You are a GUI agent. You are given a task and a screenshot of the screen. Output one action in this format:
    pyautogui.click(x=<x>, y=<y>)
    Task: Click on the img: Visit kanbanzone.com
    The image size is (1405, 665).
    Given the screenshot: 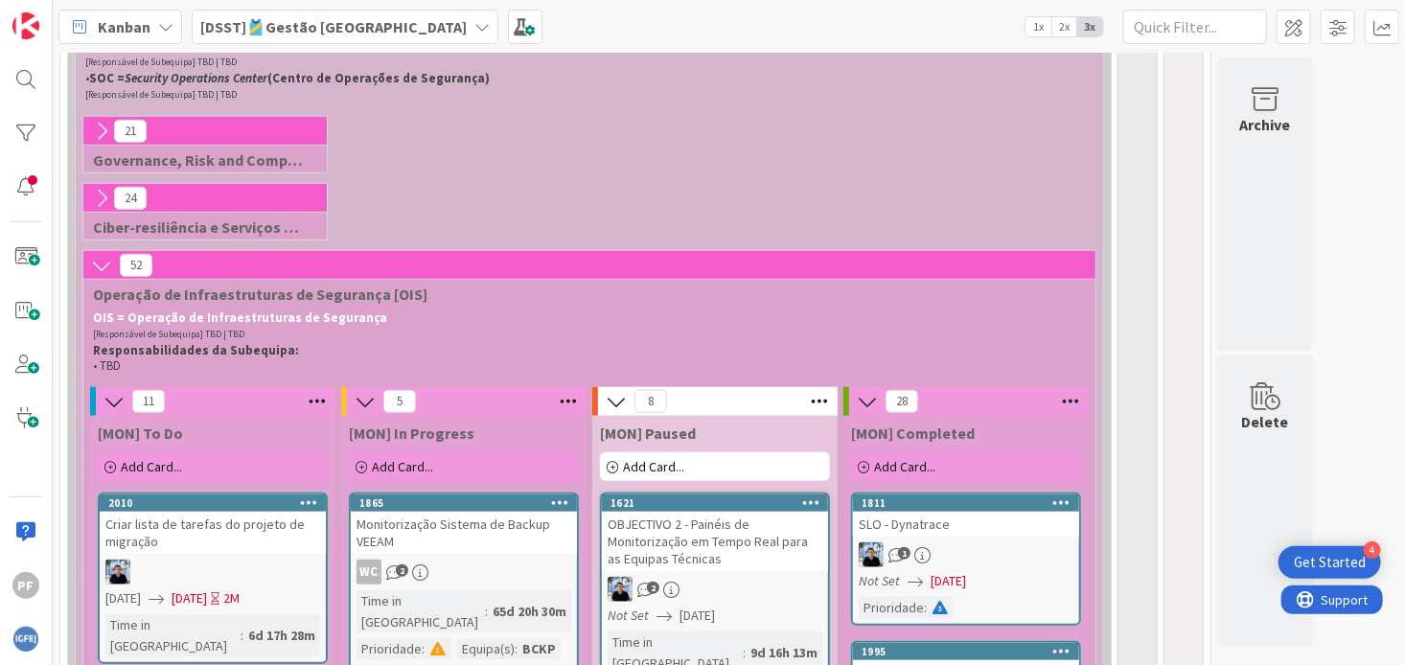 What is the action you would take?
    pyautogui.click(x=26, y=26)
    